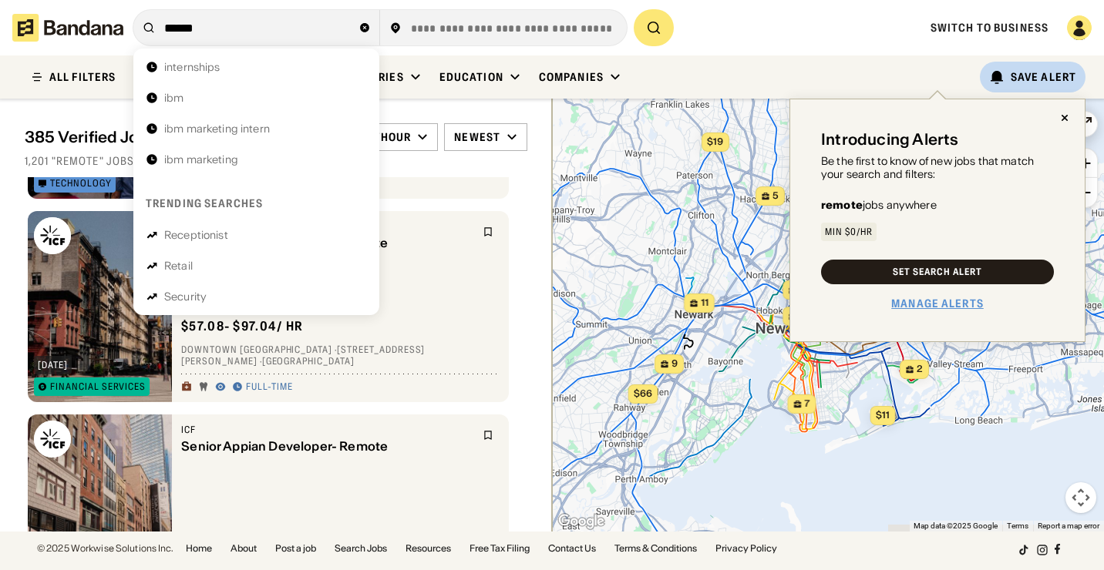 This screenshot has height=570, width=1104. Describe the element at coordinates (879, 205) in the screenshot. I see `div: jobs anywhere` at that location.